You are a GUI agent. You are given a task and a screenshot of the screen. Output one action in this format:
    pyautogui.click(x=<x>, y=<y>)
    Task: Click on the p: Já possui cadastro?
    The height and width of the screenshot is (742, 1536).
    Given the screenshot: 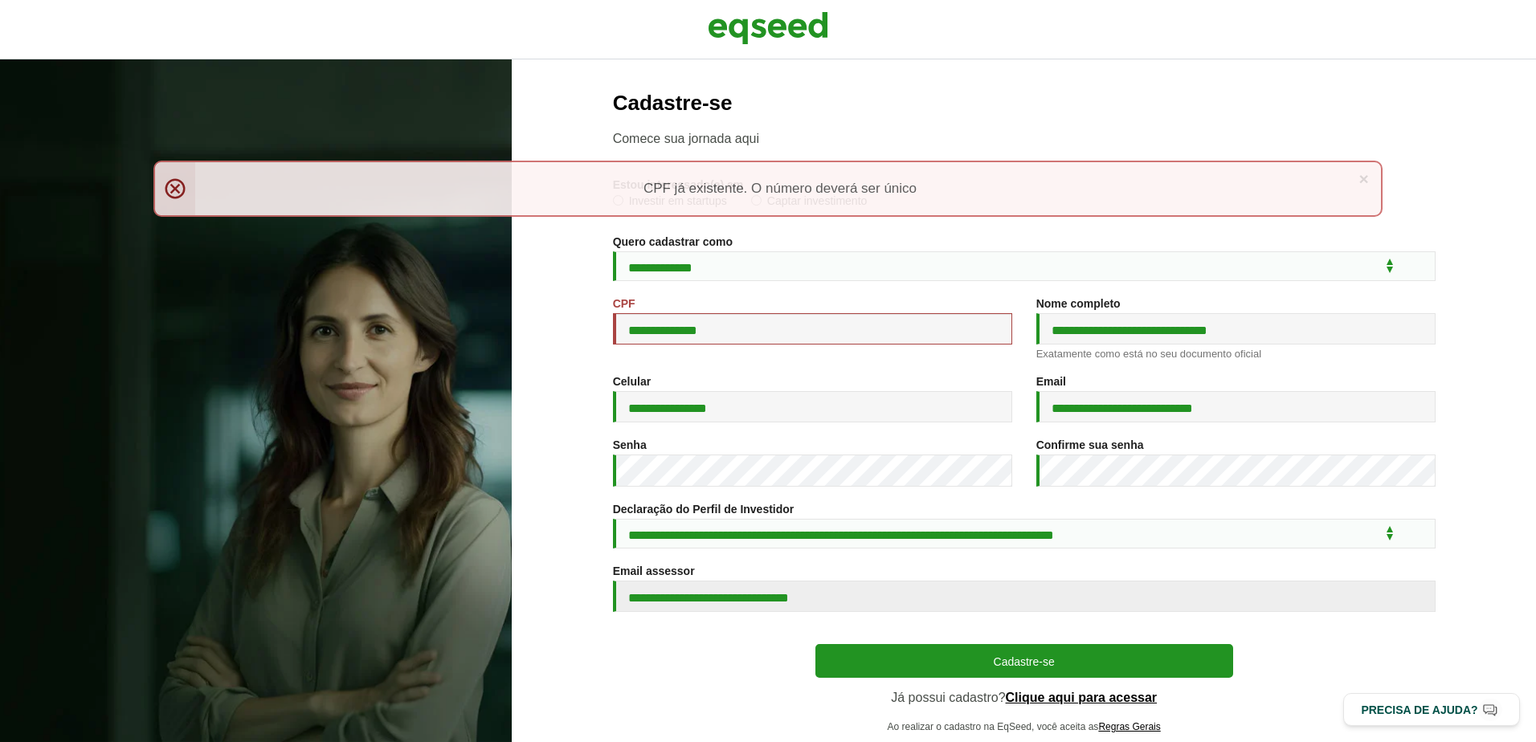 What is the action you would take?
    pyautogui.click(x=1024, y=697)
    